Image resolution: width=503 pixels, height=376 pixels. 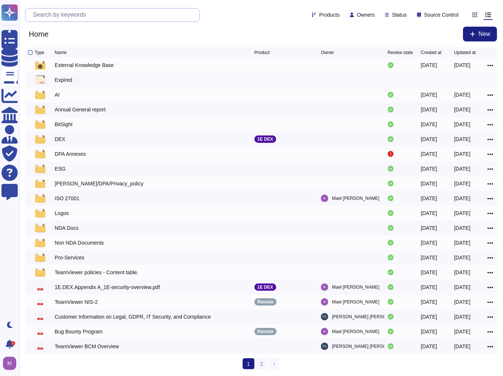 What do you see at coordinates (11, 363) in the screenshot?
I see `button: user` at bounding box center [11, 363].